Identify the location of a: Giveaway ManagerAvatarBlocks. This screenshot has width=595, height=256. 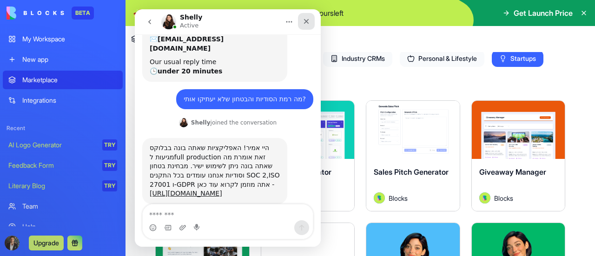
(518, 156).